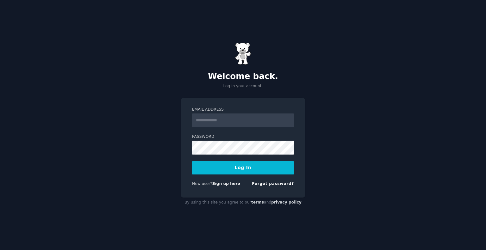 This screenshot has width=486, height=250. Describe the element at coordinates (226, 184) in the screenshot. I see `a: Sign up here` at that location.